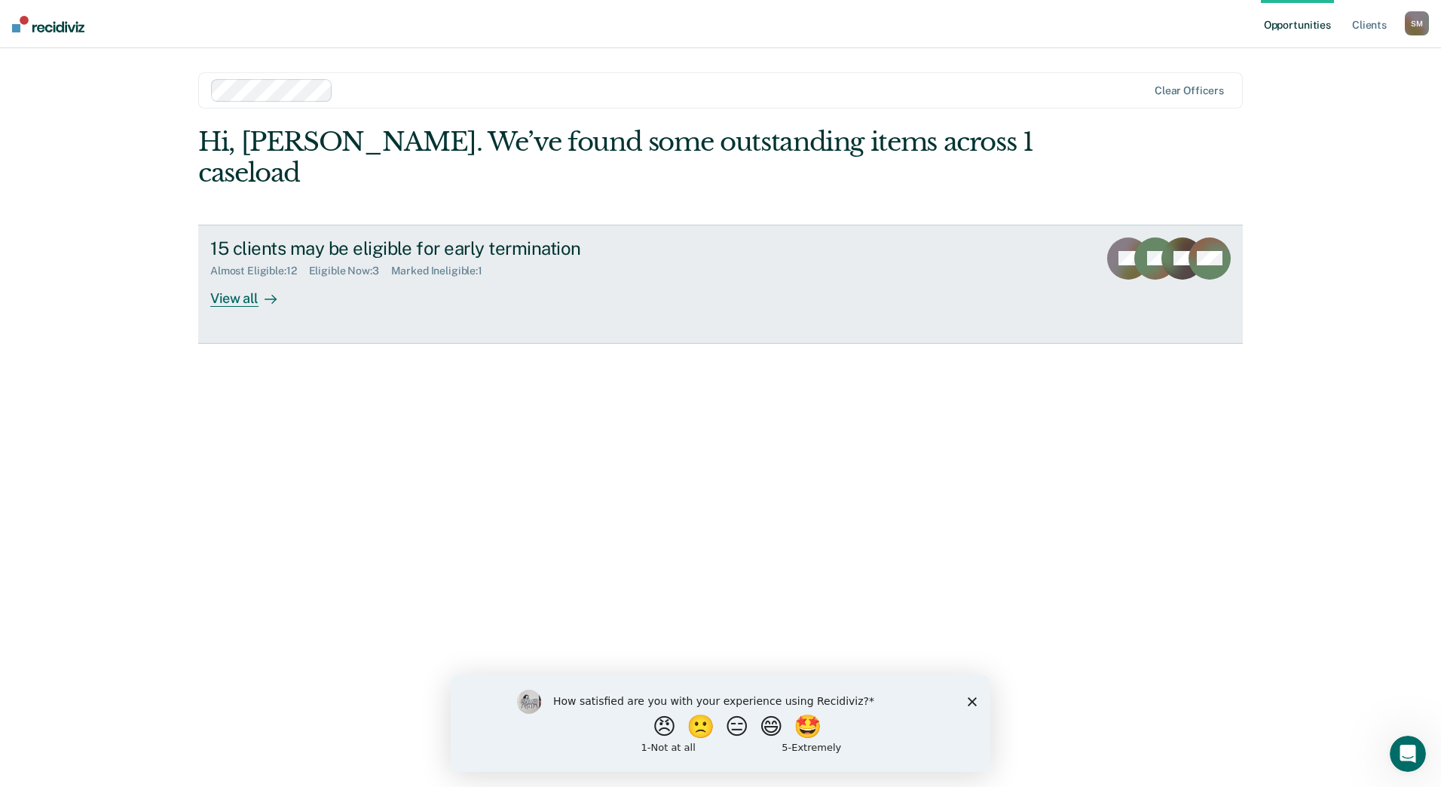 The height and width of the screenshot is (787, 1441). Describe the element at coordinates (251, 52) in the screenshot. I see `button: 2` at that location.